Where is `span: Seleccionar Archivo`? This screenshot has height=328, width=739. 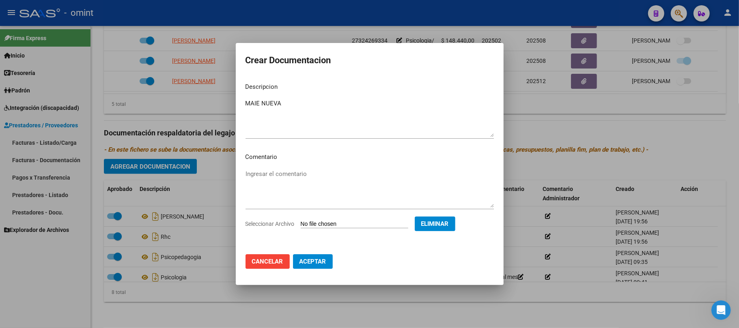
span: Seleccionar Archivo is located at coordinates (270, 224).